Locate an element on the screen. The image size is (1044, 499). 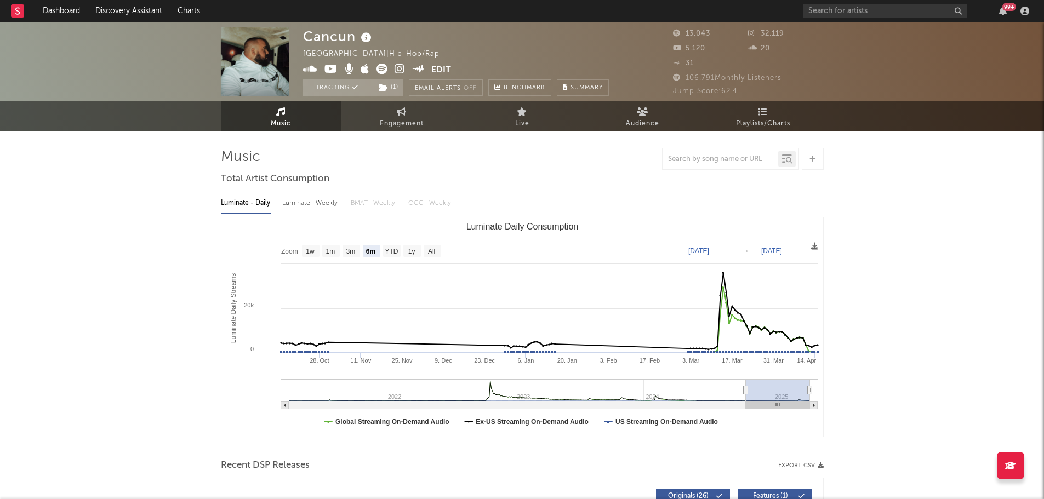
button: Email AlertsOff is located at coordinates (446, 88).